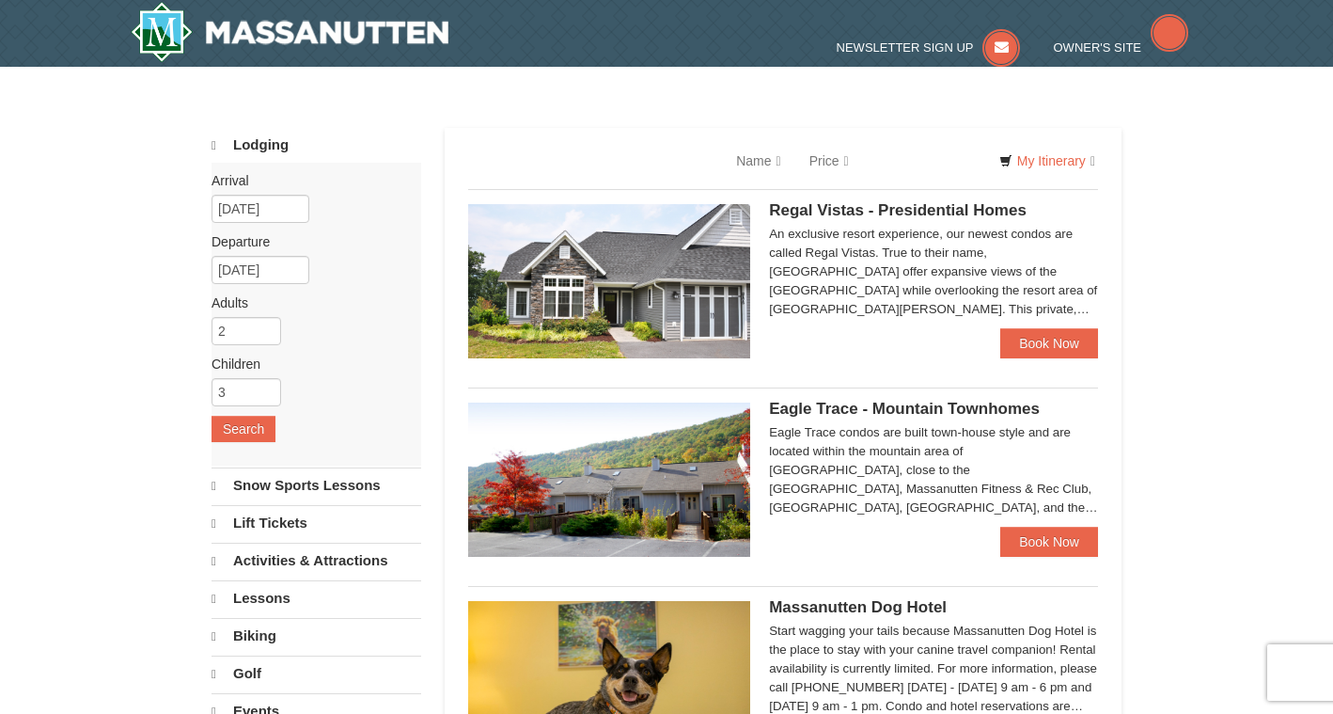  I want to click on img: 19218983-1-9b289e55.jpg, so click(609, 480).